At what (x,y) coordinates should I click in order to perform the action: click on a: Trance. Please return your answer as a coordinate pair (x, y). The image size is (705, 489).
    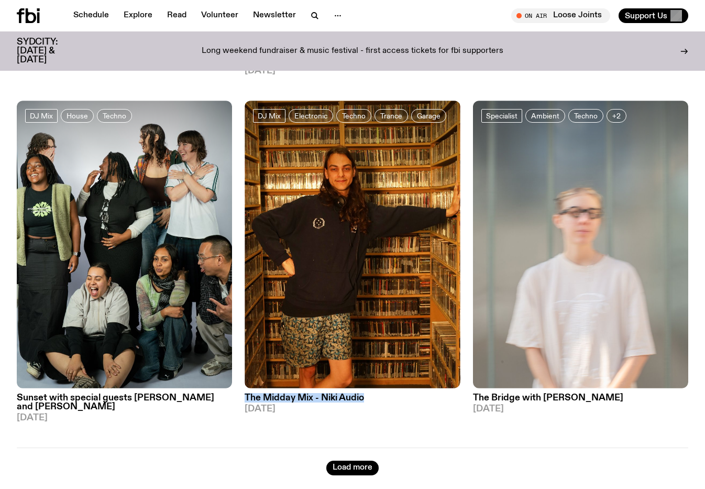
    Looking at the image, I should click on (391, 116).